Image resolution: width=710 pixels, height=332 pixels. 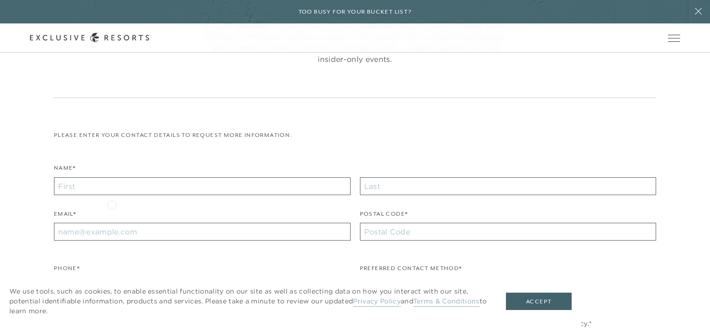 What do you see at coordinates (384, 216) in the screenshot?
I see `label: Postal Code*` at bounding box center [384, 216].